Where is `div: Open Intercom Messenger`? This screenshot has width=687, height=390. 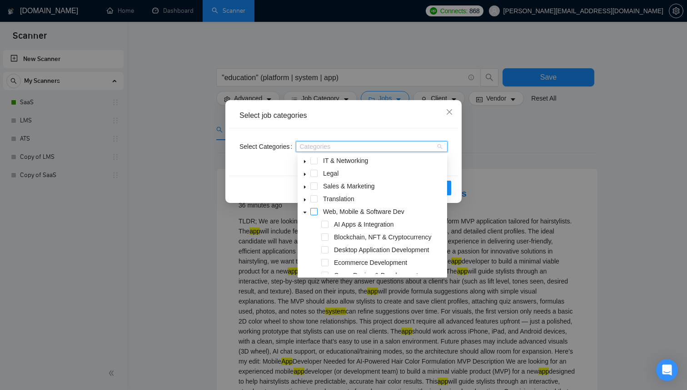 div: Open Intercom Messenger is located at coordinates (667, 370).